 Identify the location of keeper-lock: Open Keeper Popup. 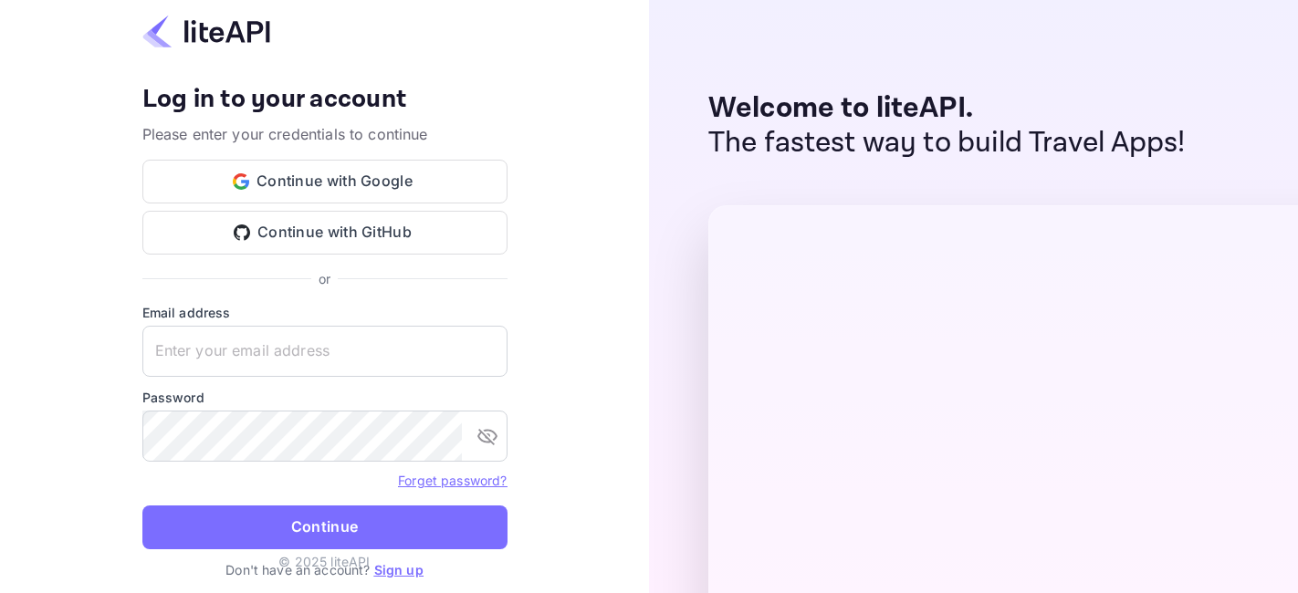
(483, 351).